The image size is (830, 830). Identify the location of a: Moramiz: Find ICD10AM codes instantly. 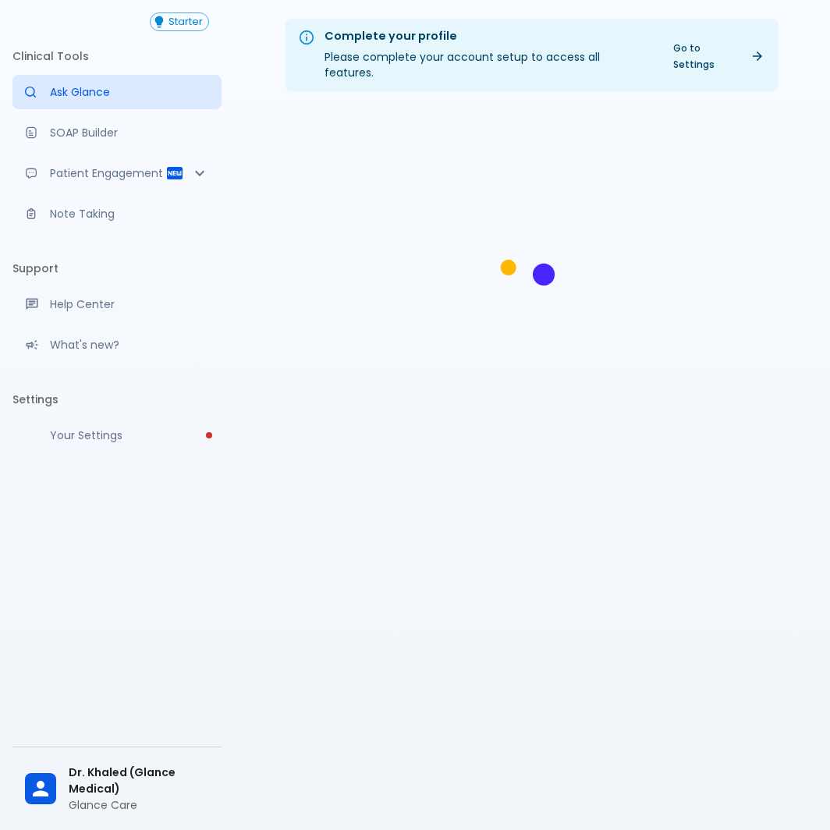
(117, 92).